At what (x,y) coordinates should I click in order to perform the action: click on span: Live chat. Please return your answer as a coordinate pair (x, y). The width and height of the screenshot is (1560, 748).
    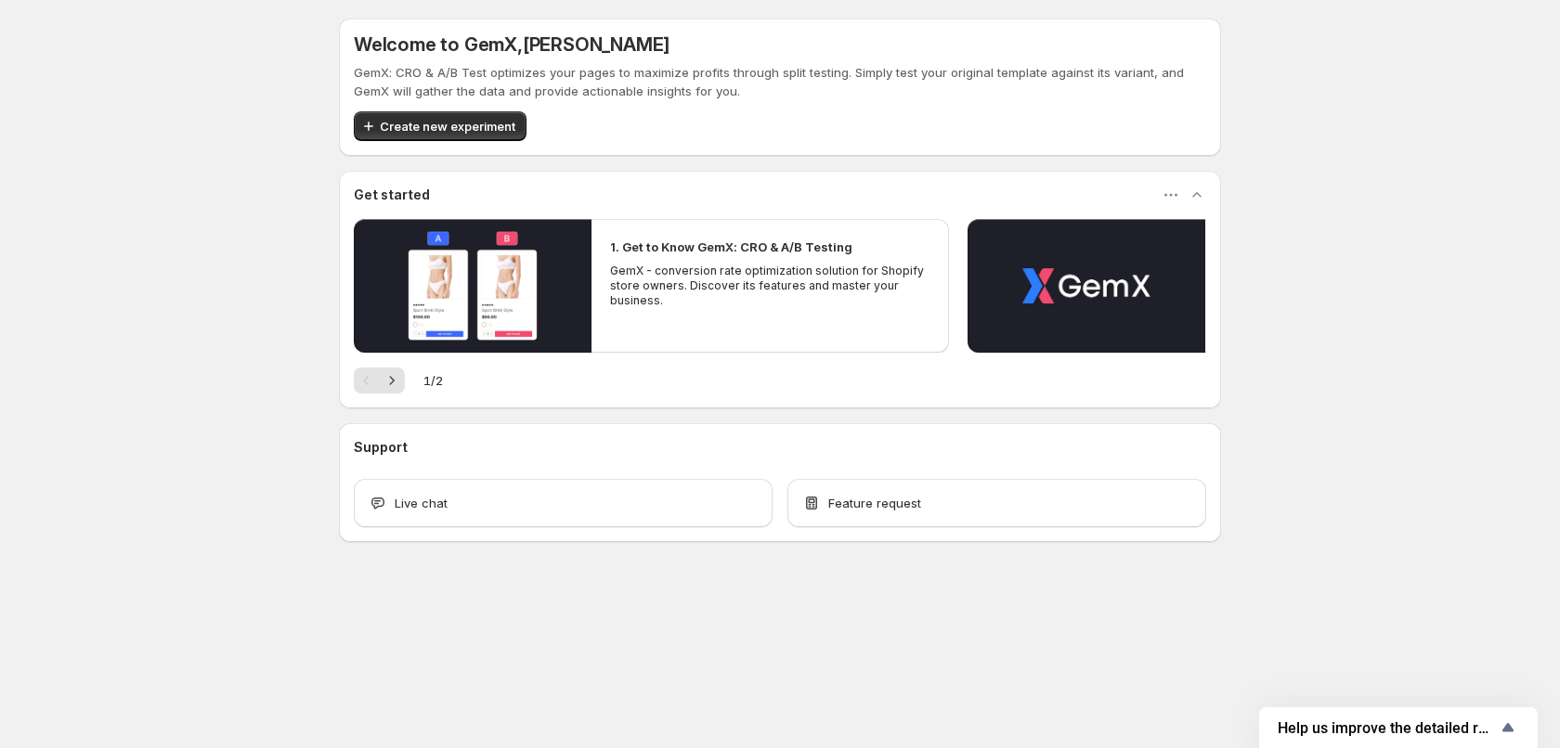
    Looking at the image, I should click on (421, 503).